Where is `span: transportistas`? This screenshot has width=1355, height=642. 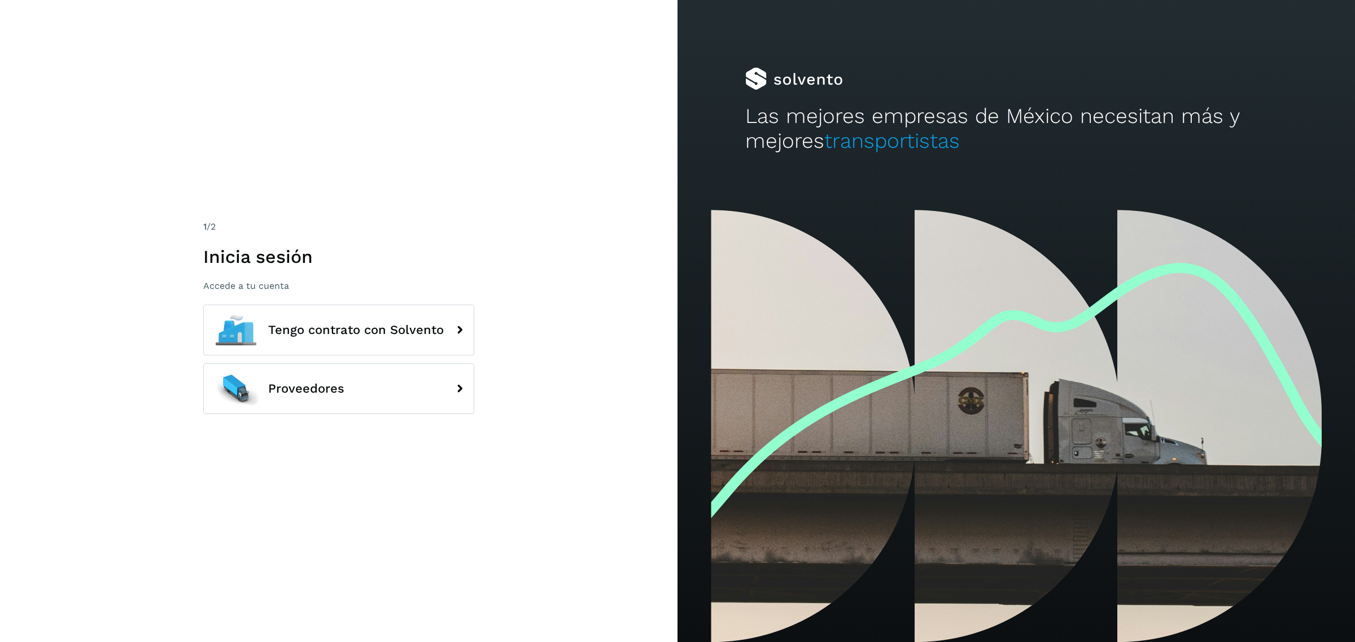
span: transportistas is located at coordinates (892, 141).